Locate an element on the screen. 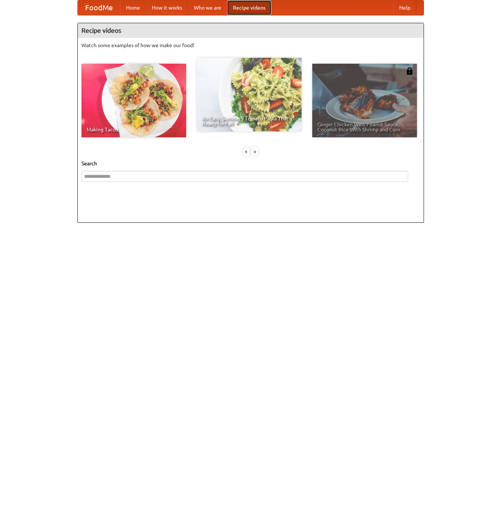 Image resolution: width=501 pixels, height=521 pixels. a: Help is located at coordinates (405, 8).